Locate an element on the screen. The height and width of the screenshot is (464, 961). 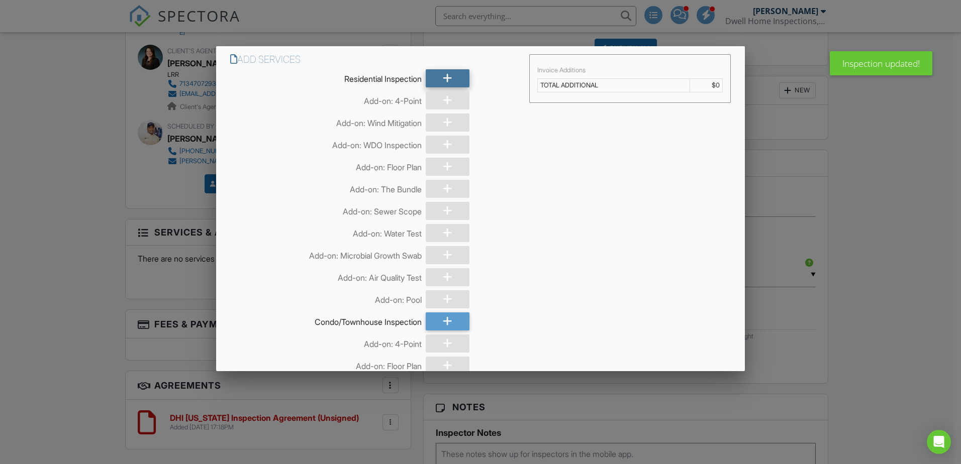
td: $0 is located at coordinates (706, 85).